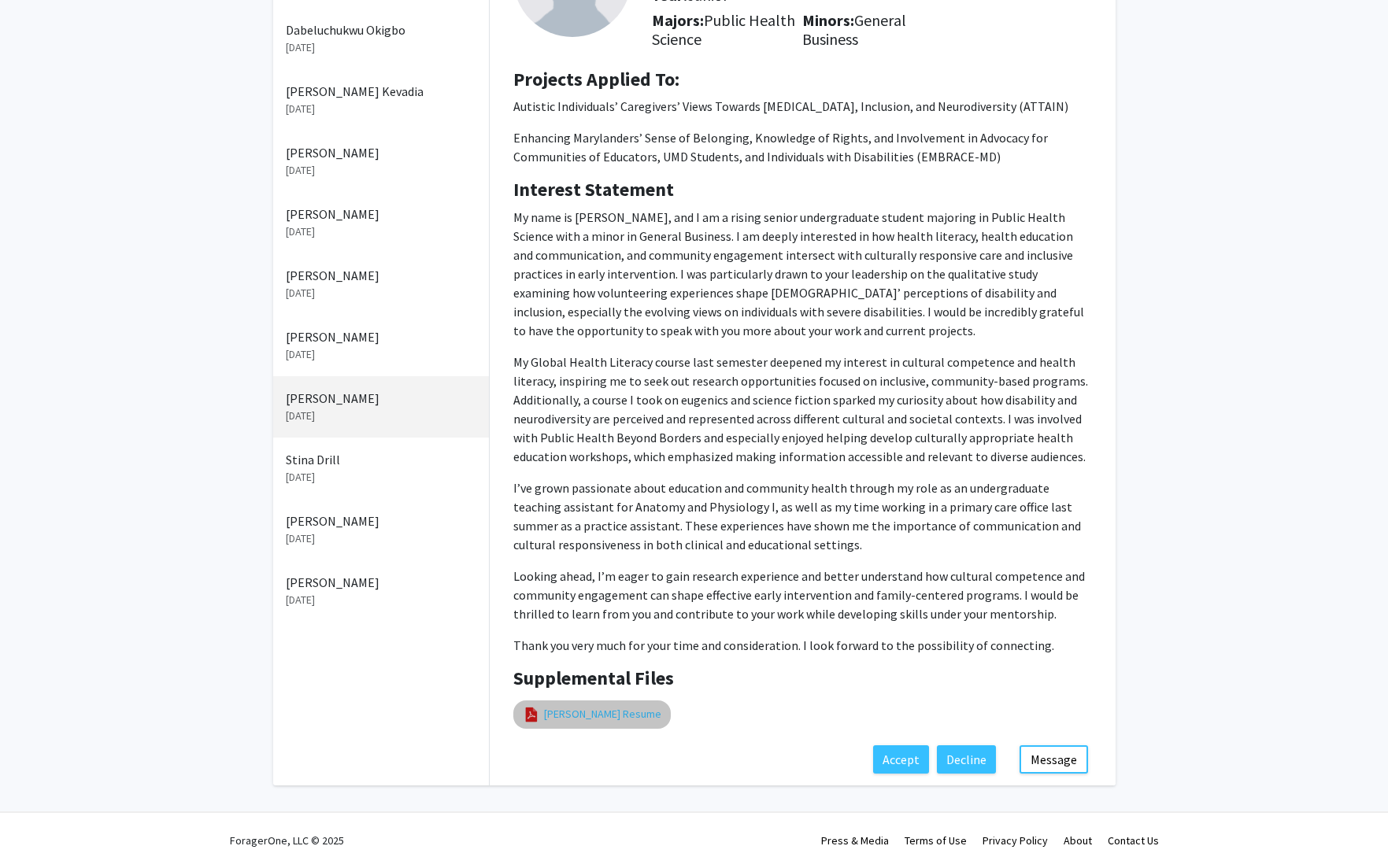  What do you see at coordinates (965, 760) in the screenshot?
I see `button: Decline` at bounding box center [965, 760].